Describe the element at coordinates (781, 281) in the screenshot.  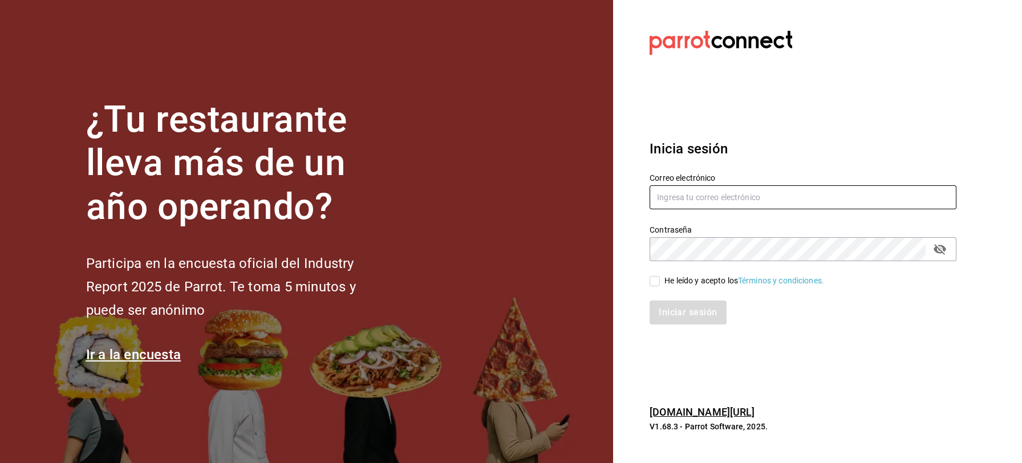
I see `a: Términos y condiciones.` at that location.